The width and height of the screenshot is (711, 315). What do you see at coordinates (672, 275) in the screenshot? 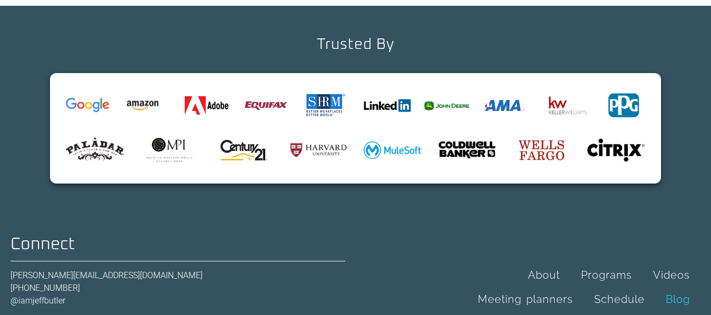
I see `a: Videos` at bounding box center [672, 275].